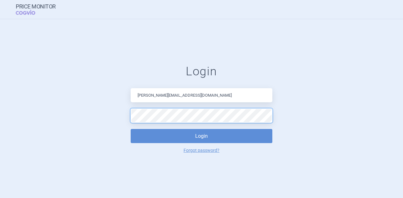  Describe the element at coordinates (36, 7) in the screenshot. I see `strong: Price Monitor` at that location.